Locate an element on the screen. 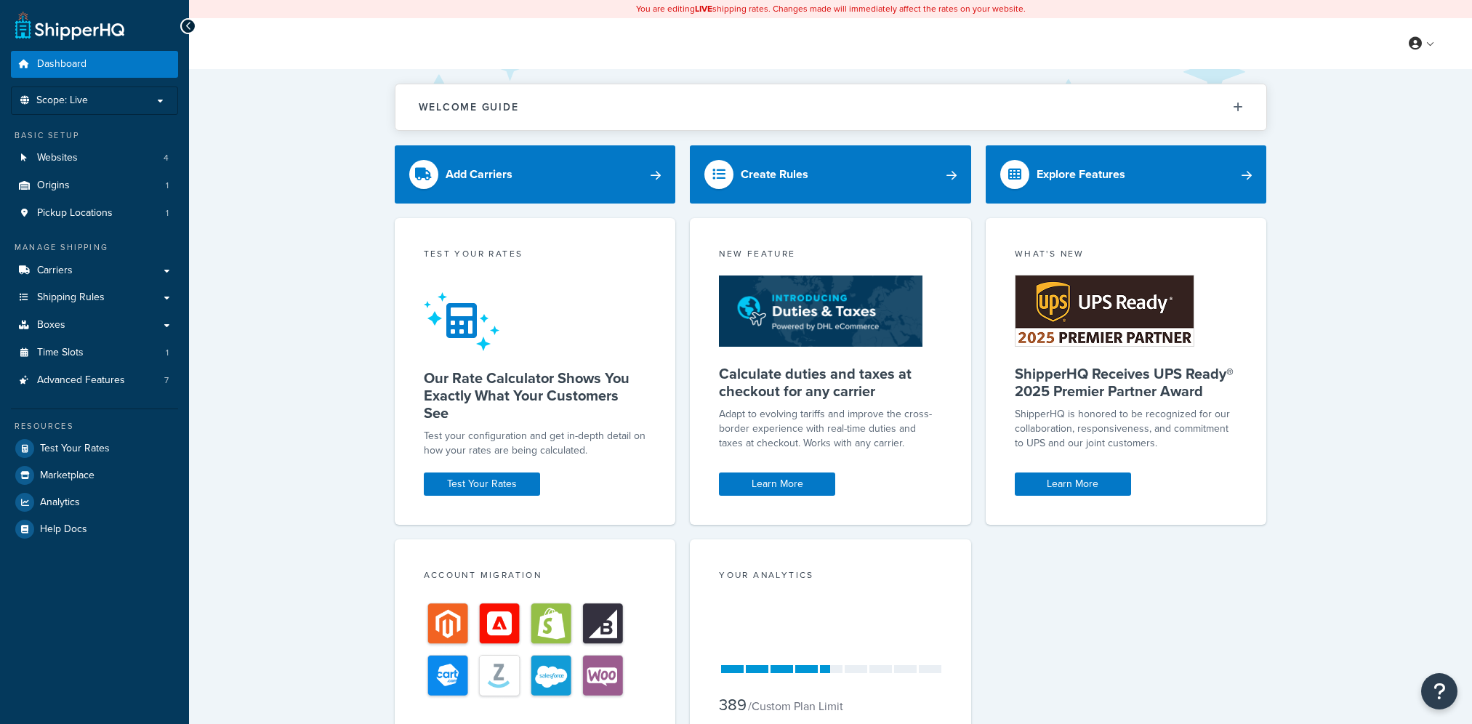  a: Analytics is located at coordinates (95, 502).